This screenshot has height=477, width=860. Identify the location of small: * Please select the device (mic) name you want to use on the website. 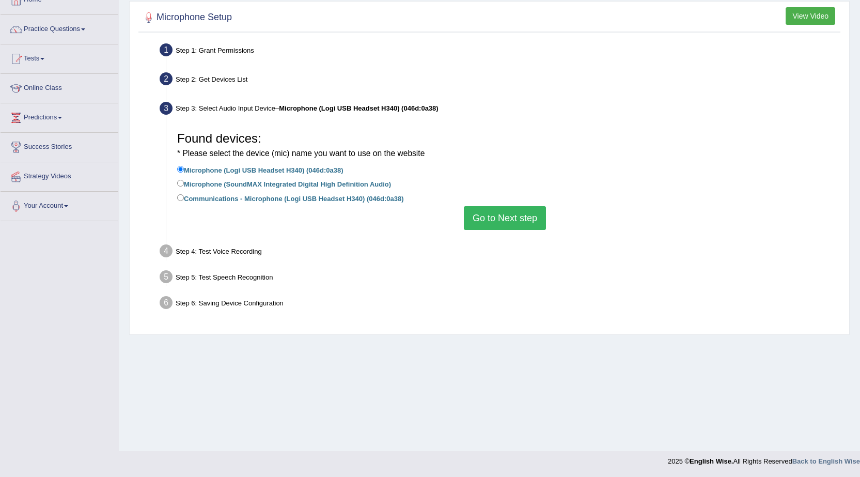
(300, 153).